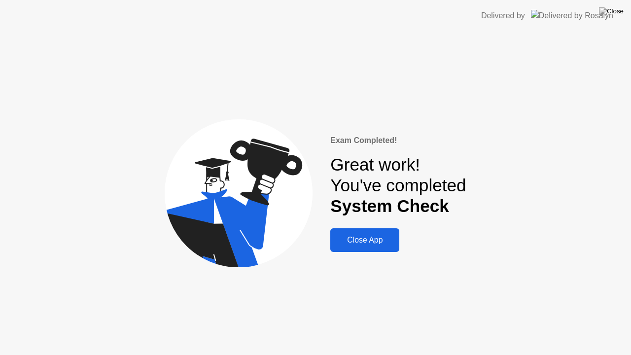 Image resolution: width=631 pixels, height=355 pixels. I want to click on div: Great work! You've completed, so click(398, 185).